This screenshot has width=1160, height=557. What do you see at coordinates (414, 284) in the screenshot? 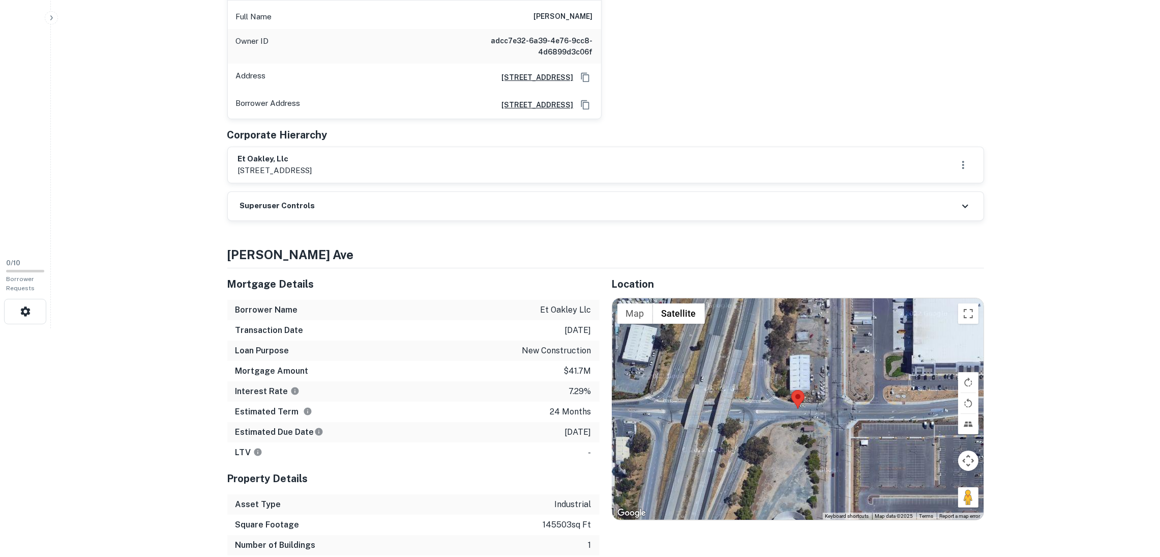
I see `h5: Mortgage Details` at bounding box center [414, 284].